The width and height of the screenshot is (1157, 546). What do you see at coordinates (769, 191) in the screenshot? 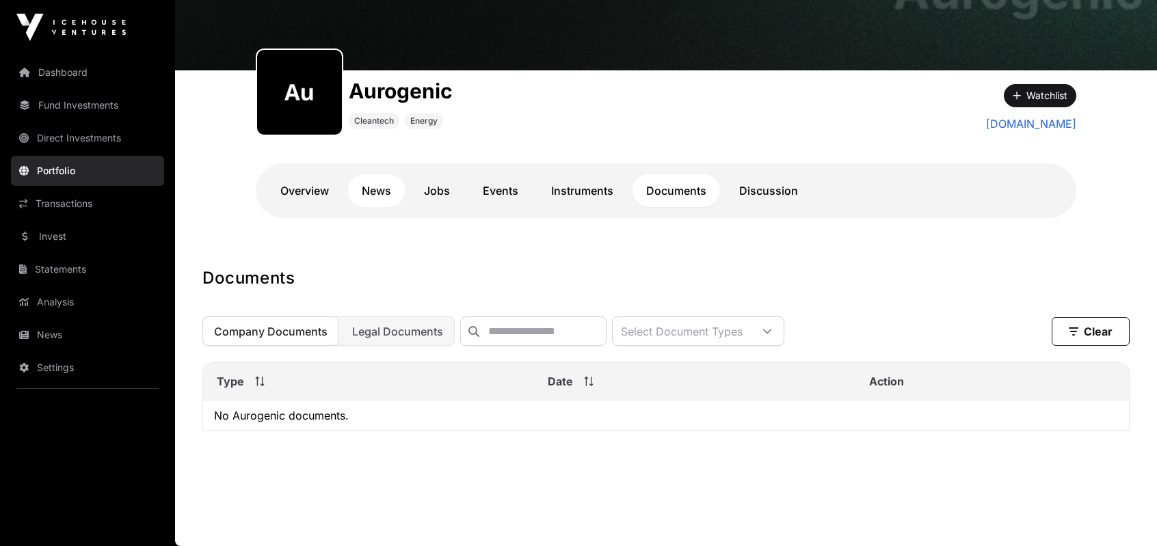
I see `a: Discussion` at bounding box center [769, 191].